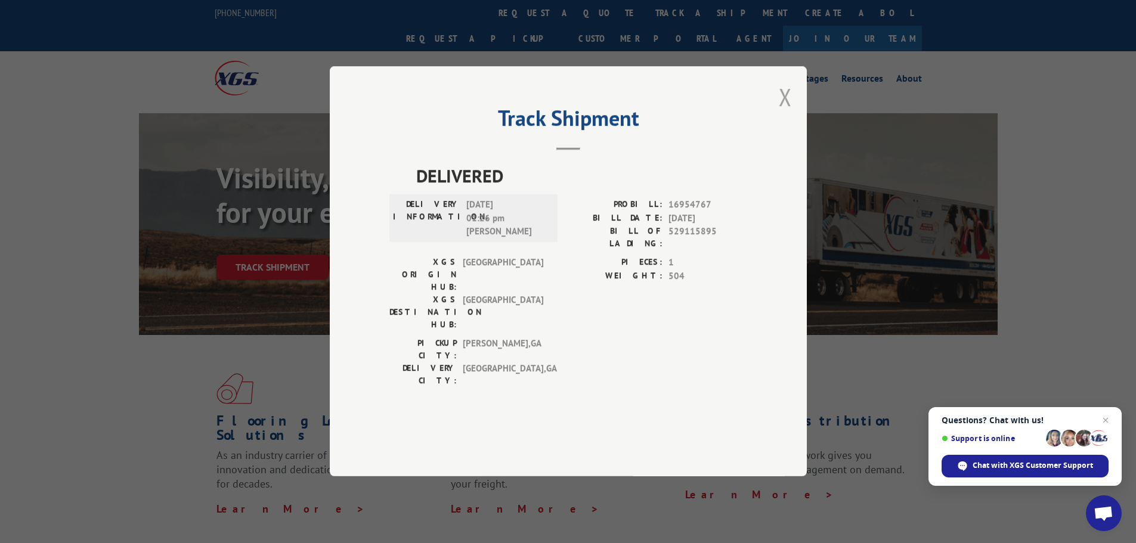  I want to click on span: Support is online, so click(991, 438).